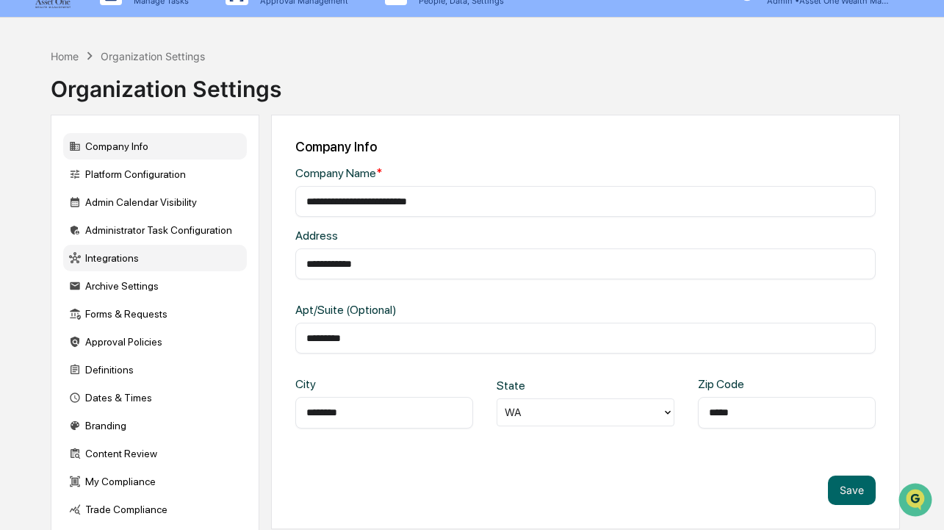  Describe the element at coordinates (162, 254) in the screenshot. I see `span: Pylon` at that location.